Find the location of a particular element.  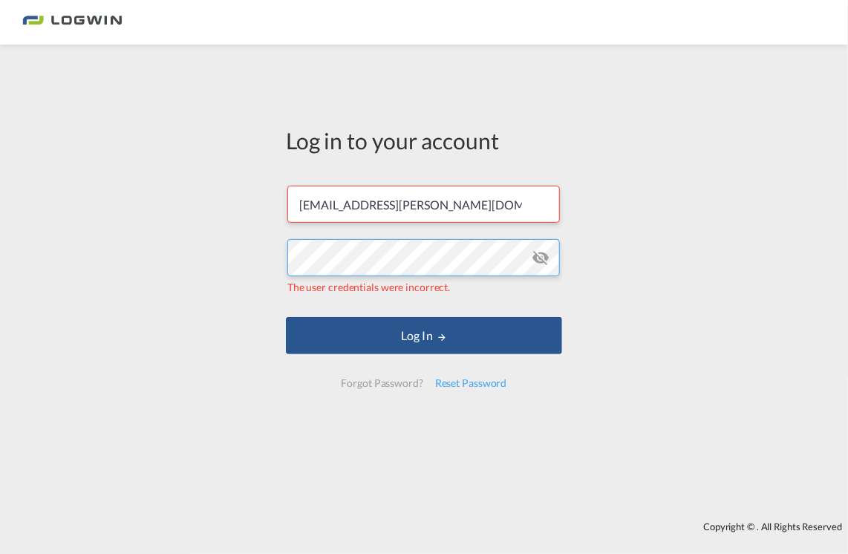

div: Reset Password is located at coordinates (471, 383).